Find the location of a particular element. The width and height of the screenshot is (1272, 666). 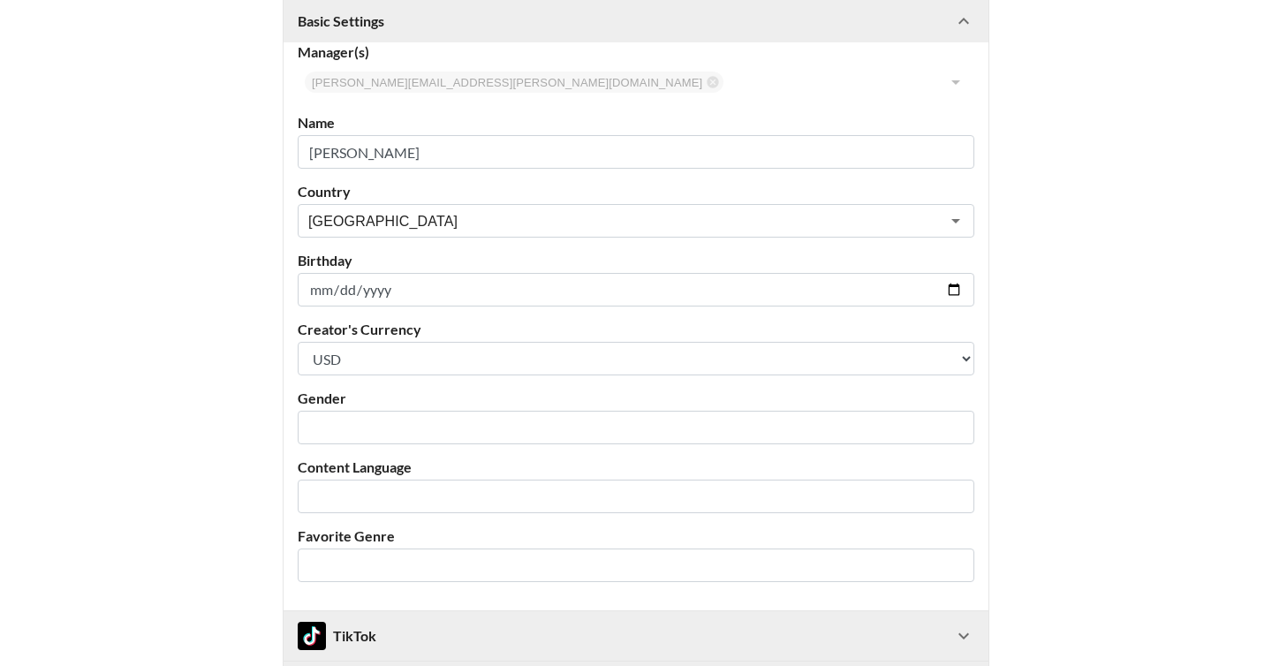

label: Favorite Genre is located at coordinates (636, 536).